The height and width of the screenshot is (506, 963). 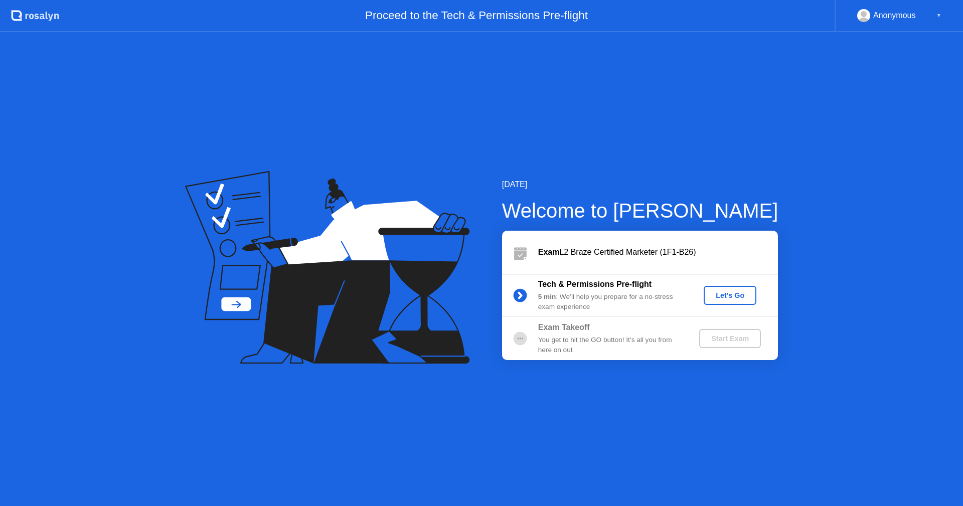 What do you see at coordinates (730, 295) in the screenshot?
I see `button: Let's Go` at bounding box center [730, 295].